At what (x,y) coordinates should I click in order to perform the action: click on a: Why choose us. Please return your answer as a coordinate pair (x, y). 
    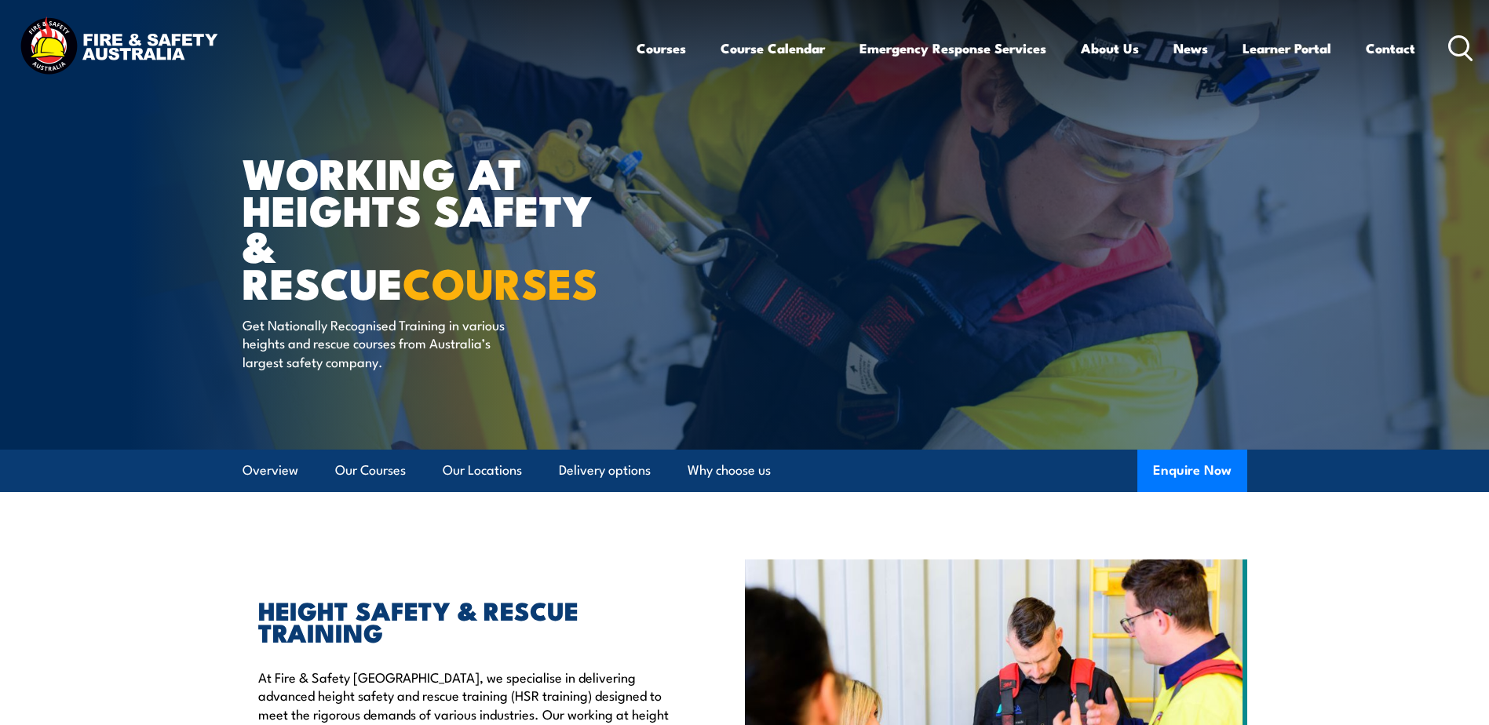
    Looking at the image, I should click on (729, 470).